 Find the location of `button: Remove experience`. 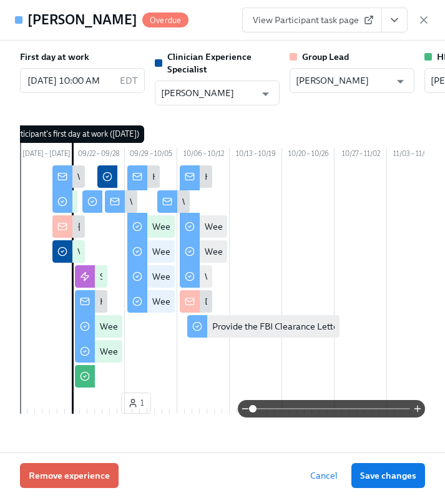

button: Remove experience is located at coordinates (69, 476).